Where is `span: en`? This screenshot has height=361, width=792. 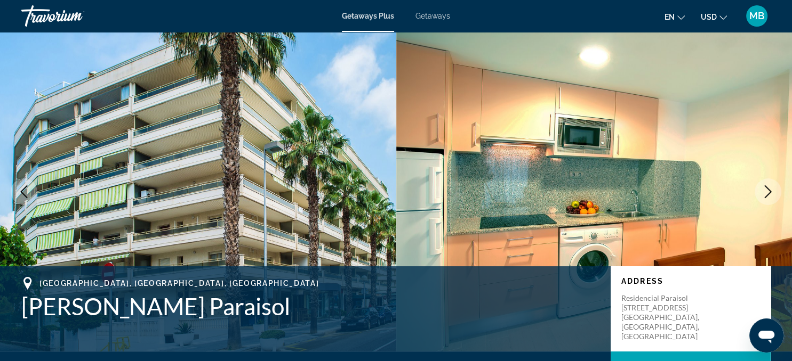 span: en is located at coordinates (669, 17).